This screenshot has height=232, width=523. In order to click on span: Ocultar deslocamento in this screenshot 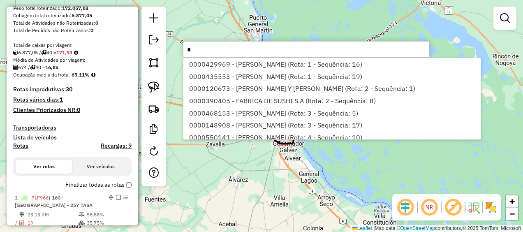, I will do `click(405, 207)`.